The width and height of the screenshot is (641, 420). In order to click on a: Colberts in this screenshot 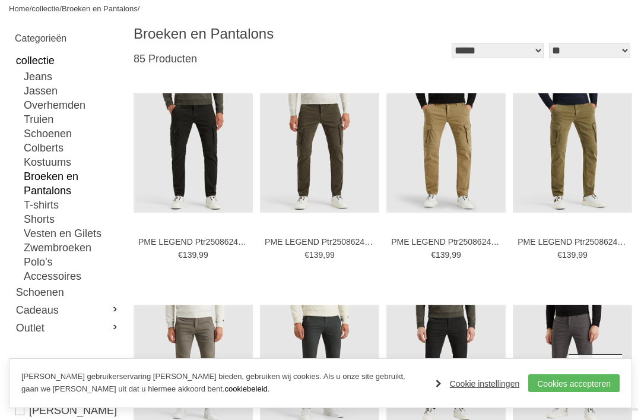, I will do `click(72, 148)`.